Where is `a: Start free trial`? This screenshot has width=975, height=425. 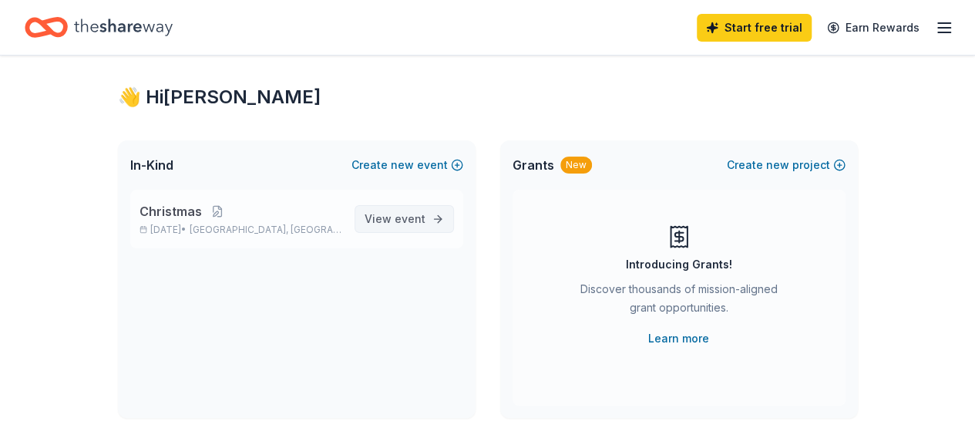 a: Start free trial is located at coordinates (754, 28).